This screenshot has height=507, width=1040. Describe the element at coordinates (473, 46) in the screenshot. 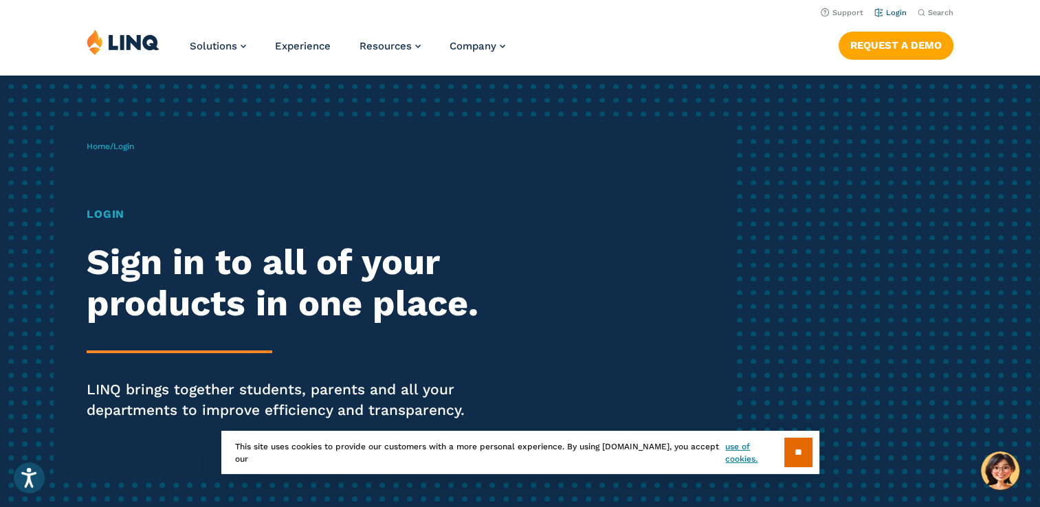

I see `span: Company` at that location.